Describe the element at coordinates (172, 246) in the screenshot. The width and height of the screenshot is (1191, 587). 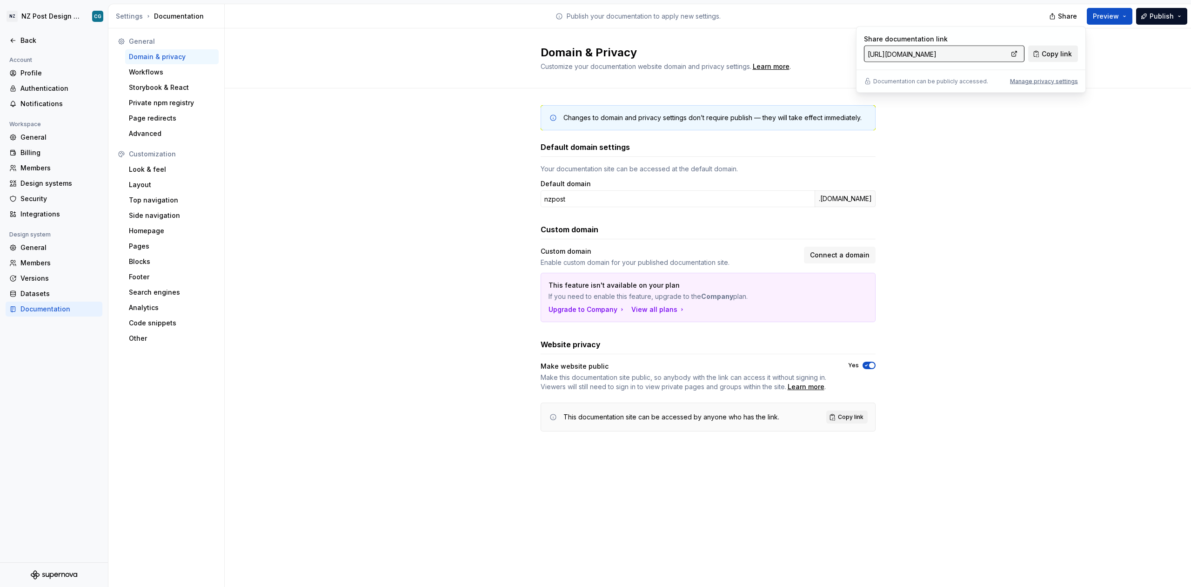
I see `a: Pages` at that location.